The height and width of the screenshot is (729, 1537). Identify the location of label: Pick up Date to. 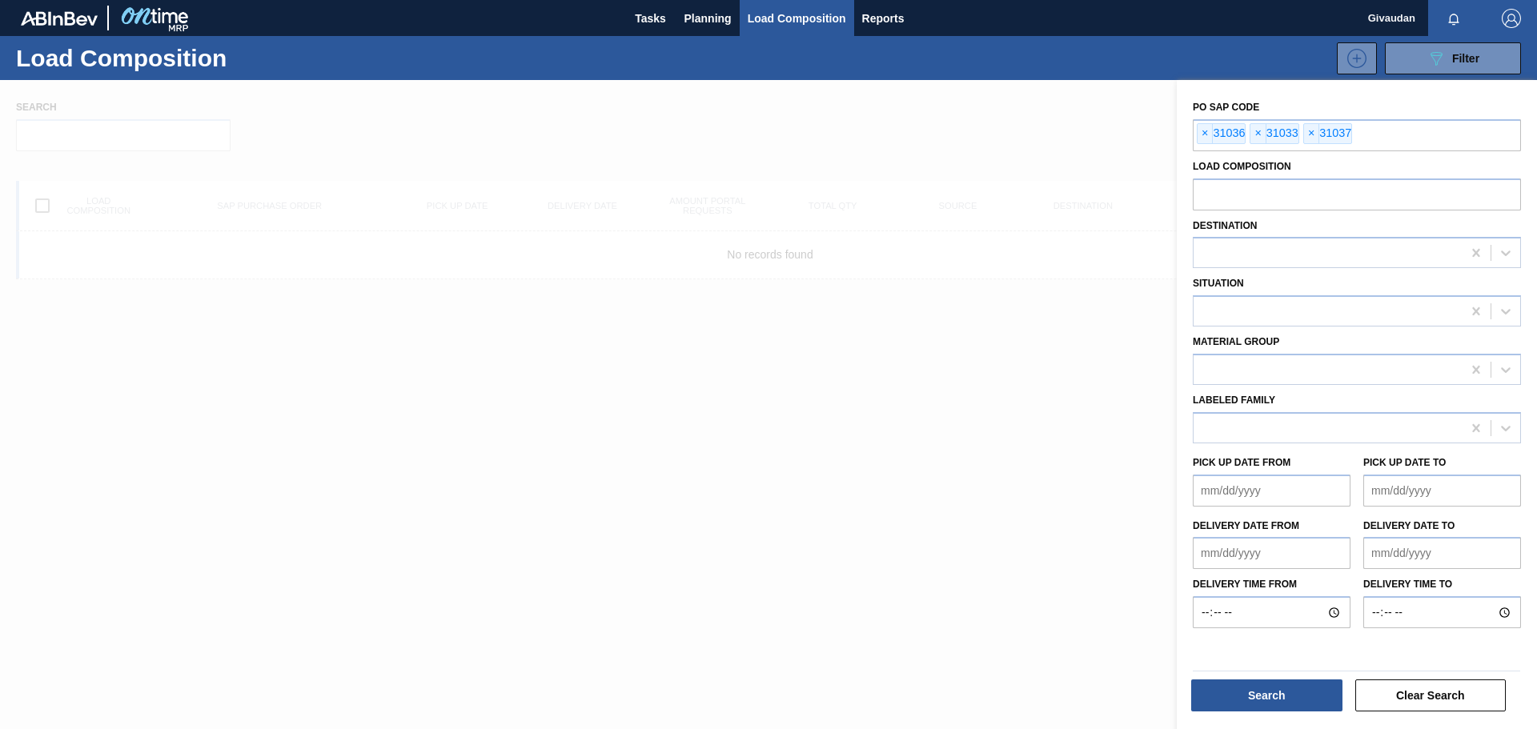
(1404, 463).